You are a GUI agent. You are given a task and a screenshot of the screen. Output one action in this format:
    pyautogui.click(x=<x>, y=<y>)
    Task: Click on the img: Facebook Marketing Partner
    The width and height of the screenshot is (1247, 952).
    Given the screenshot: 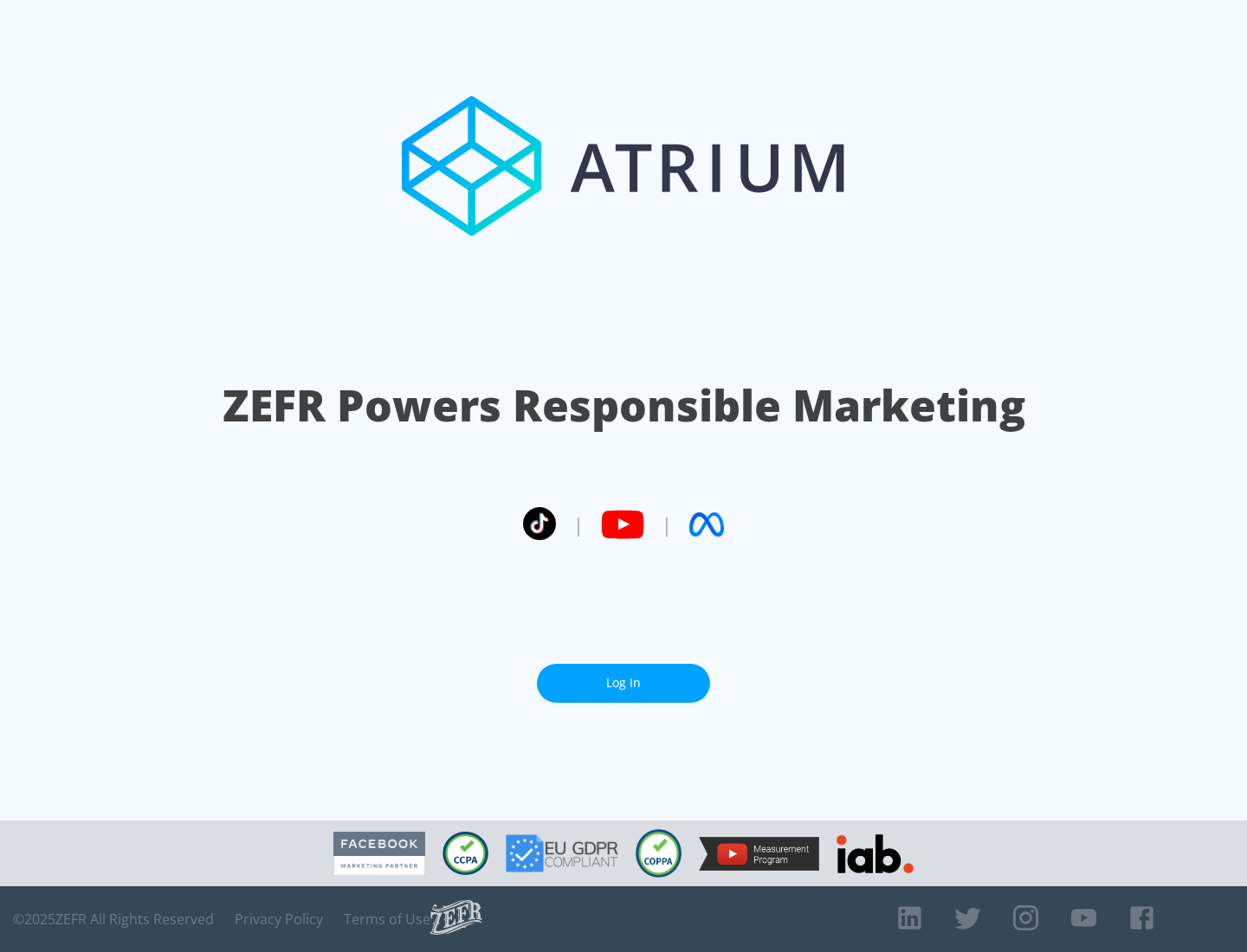 What is the action you would take?
    pyautogui.click(x=380, y=854)
    